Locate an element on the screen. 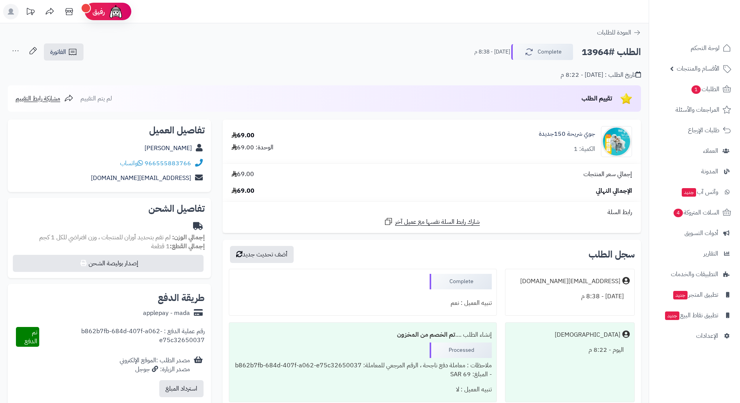  span: العودة للطلبات is located at coordinates (614, 33).